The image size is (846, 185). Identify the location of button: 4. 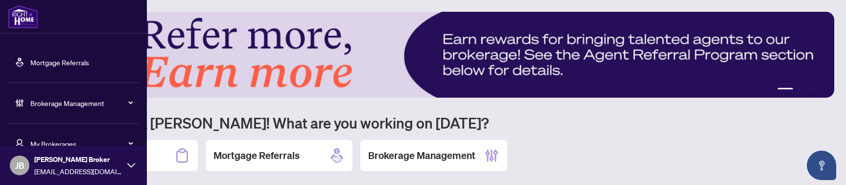
(815, 90).